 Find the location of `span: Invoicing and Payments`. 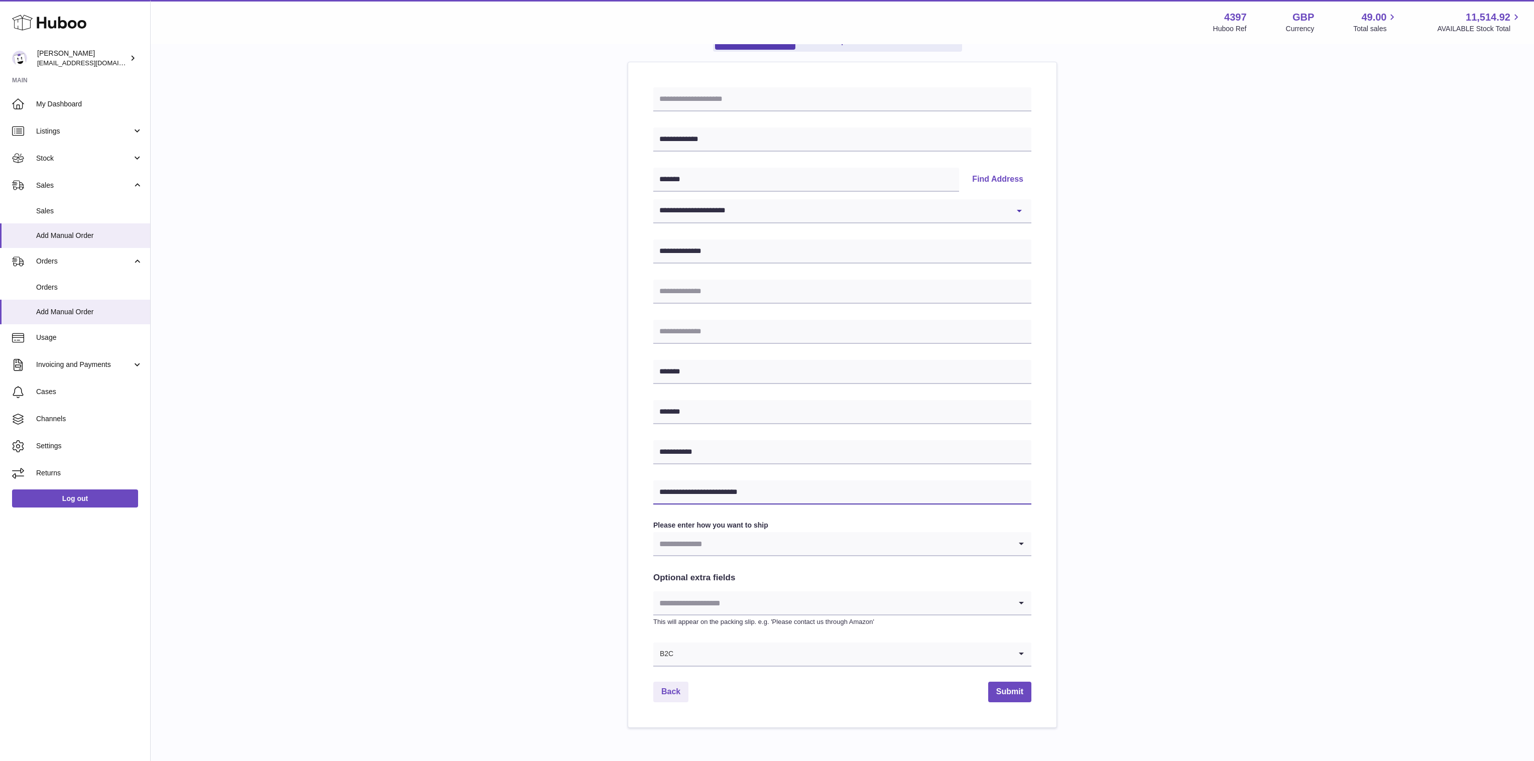

span: Invoicing and Payments is located at coordinates (84, 365).